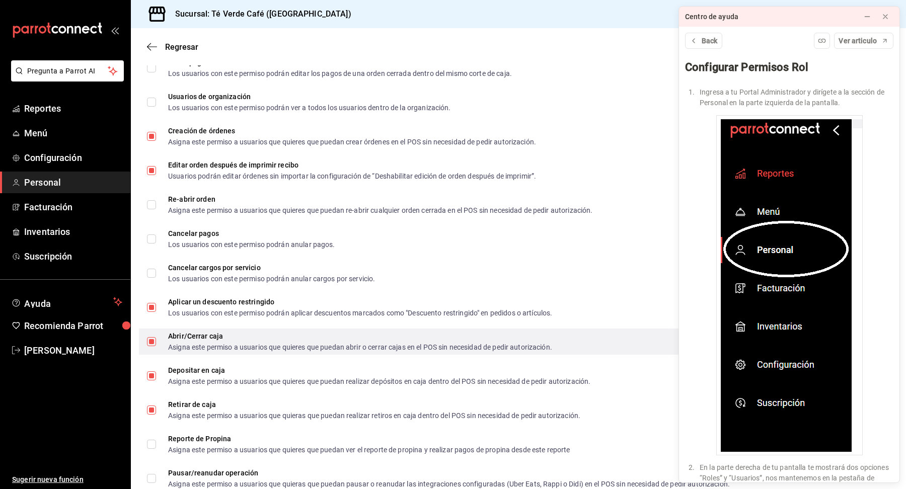  Describe the element at coordinates (173, 47) in the screenshot. I see `button: Regresar` at that location.